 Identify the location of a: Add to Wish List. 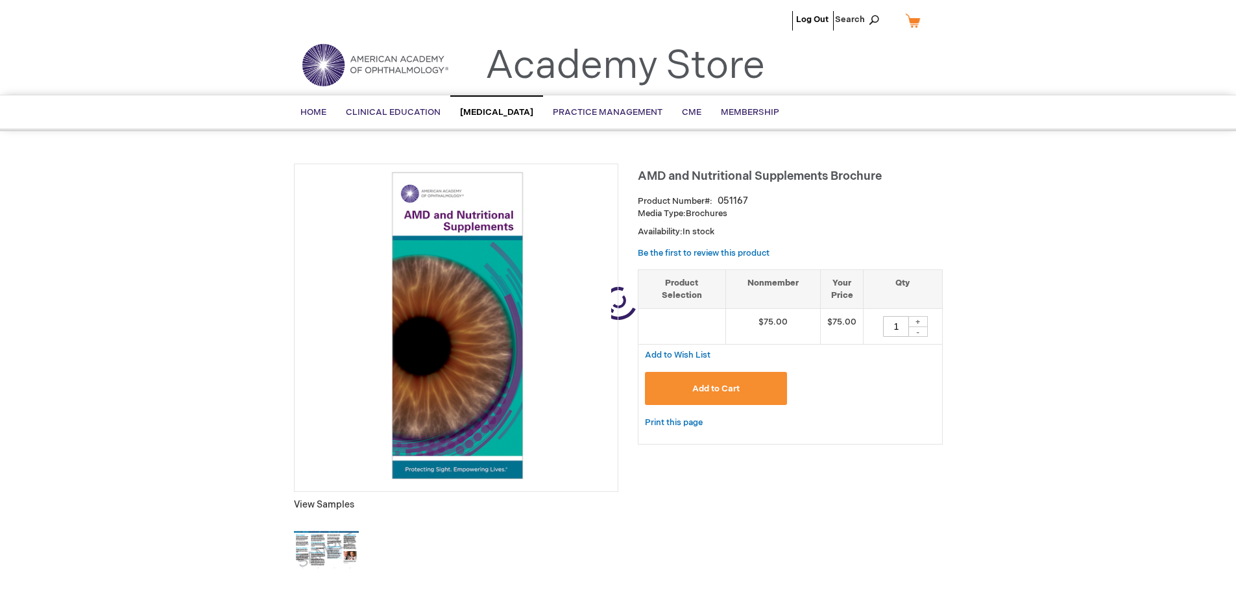
(677, 354).